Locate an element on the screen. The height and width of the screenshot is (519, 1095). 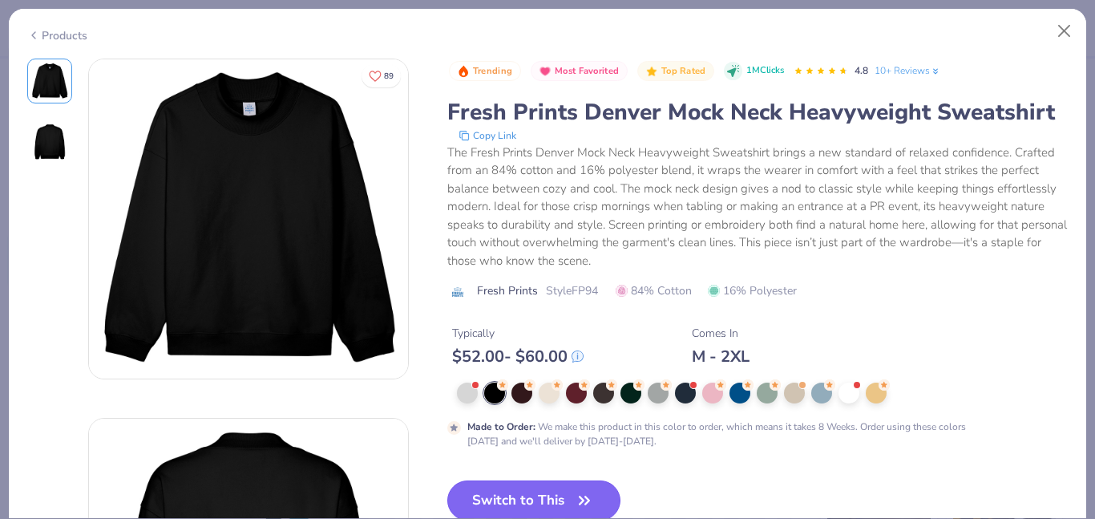
button: copy to clipboard is located at coordinates (487, 135).